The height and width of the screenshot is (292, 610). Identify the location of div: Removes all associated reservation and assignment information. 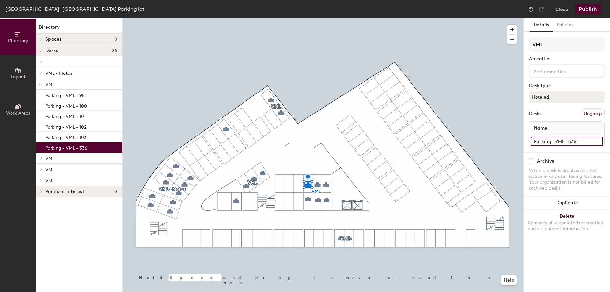
(566, 226).